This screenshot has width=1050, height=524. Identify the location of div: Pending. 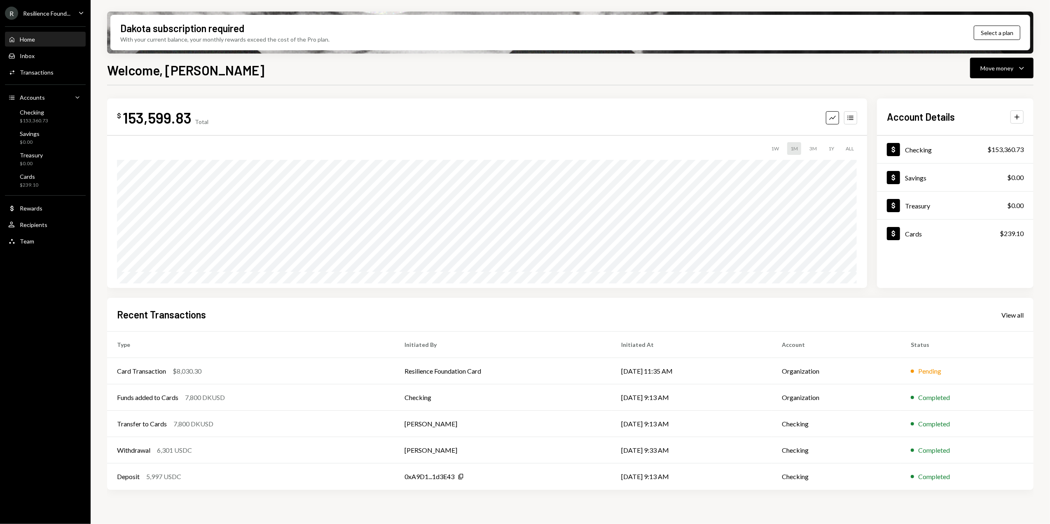
(930, 371).